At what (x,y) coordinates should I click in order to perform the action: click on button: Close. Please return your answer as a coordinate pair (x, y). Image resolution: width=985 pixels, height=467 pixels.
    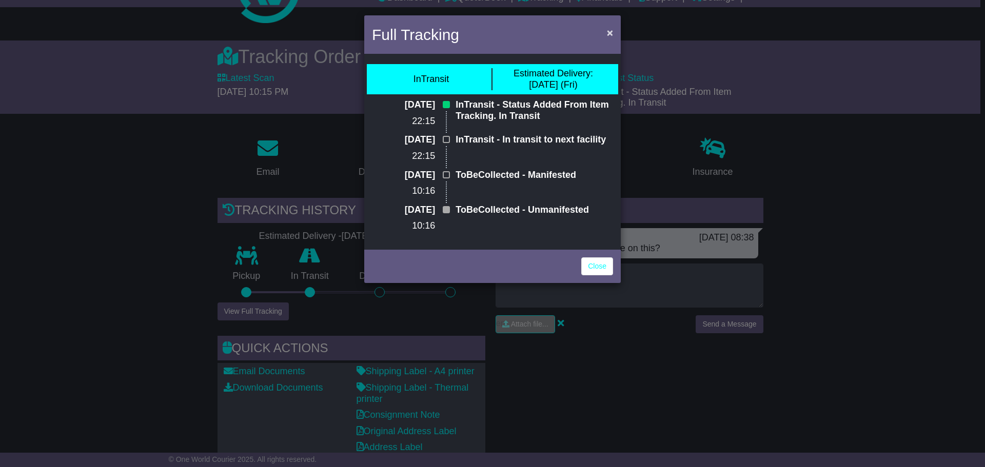
    Looking at the image, I should click on (610, 32).